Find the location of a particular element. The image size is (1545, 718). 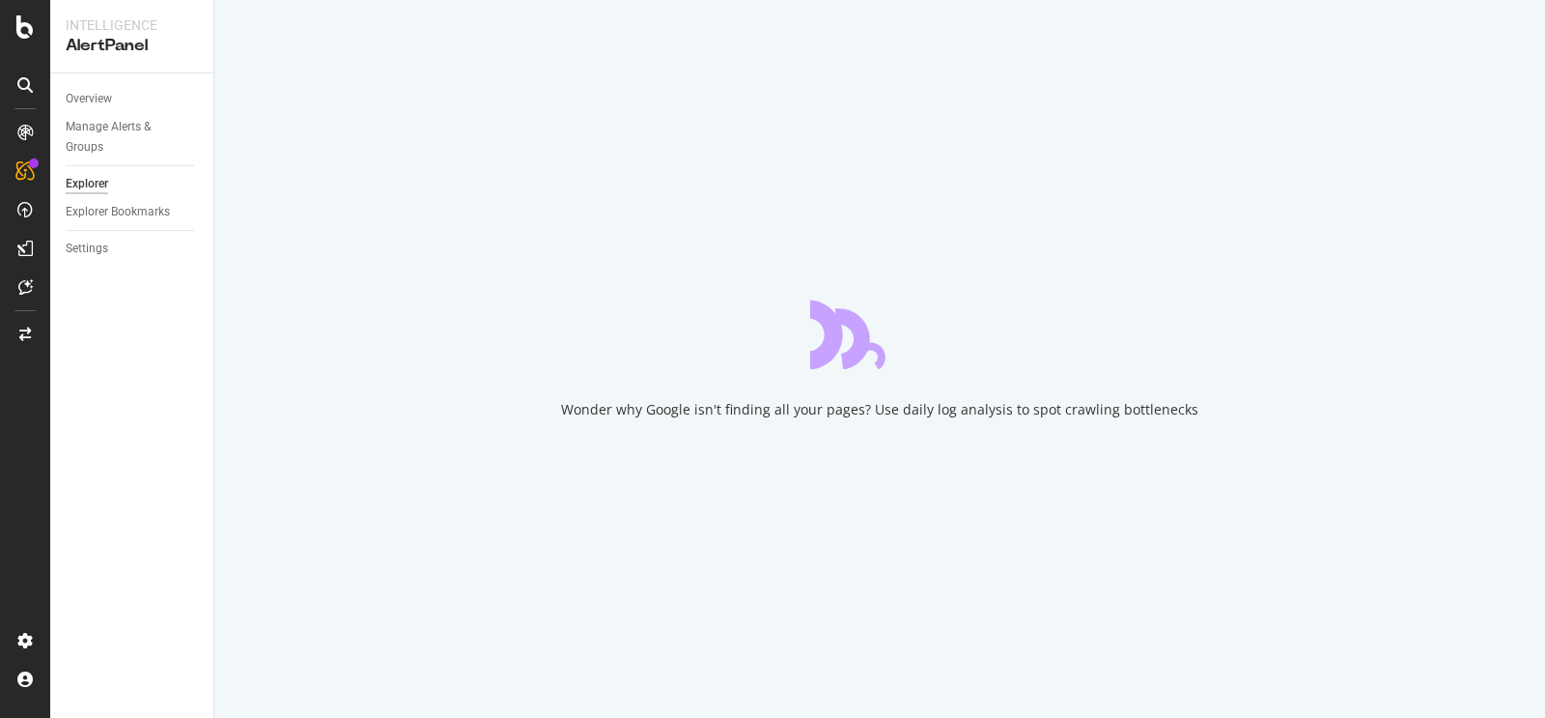

a: Manage Alerts & Groups is located at coordinates (132, 137).